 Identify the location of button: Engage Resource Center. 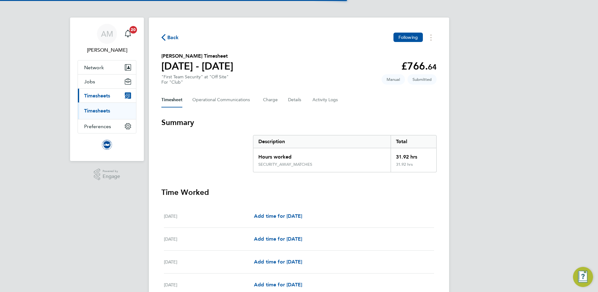
(583, 277).